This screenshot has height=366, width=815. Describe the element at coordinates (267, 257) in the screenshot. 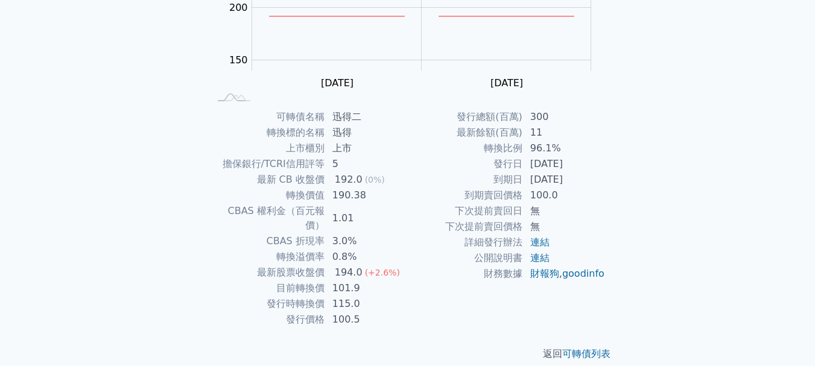

I see `td: 轉換溢價率` at that location.